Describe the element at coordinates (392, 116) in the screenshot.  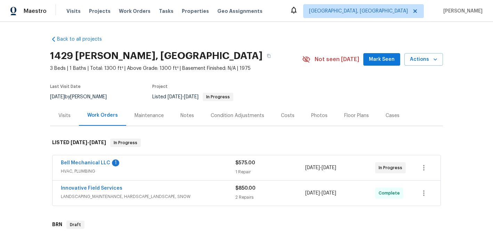
I see `div: Cases` at that location.